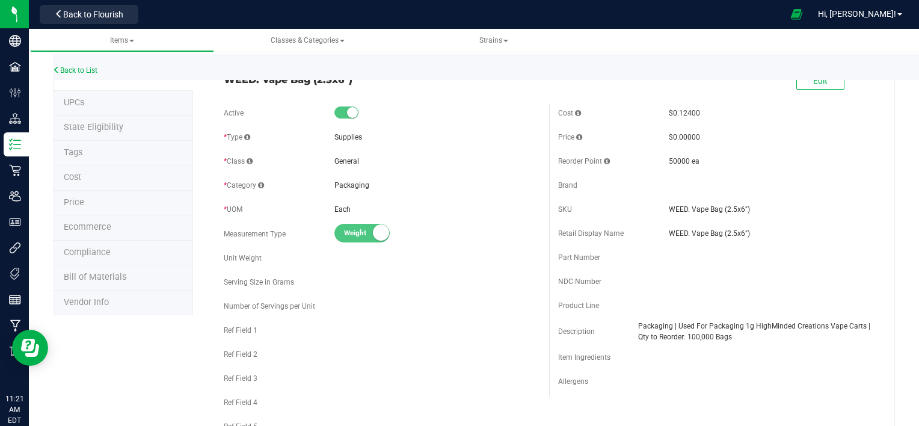 Image resolution: width=919 pixels, height=426 pixels. Describe the element at coordinates (15, 222) in the screenshot. I see `inline-svg: User Roles` at that location.